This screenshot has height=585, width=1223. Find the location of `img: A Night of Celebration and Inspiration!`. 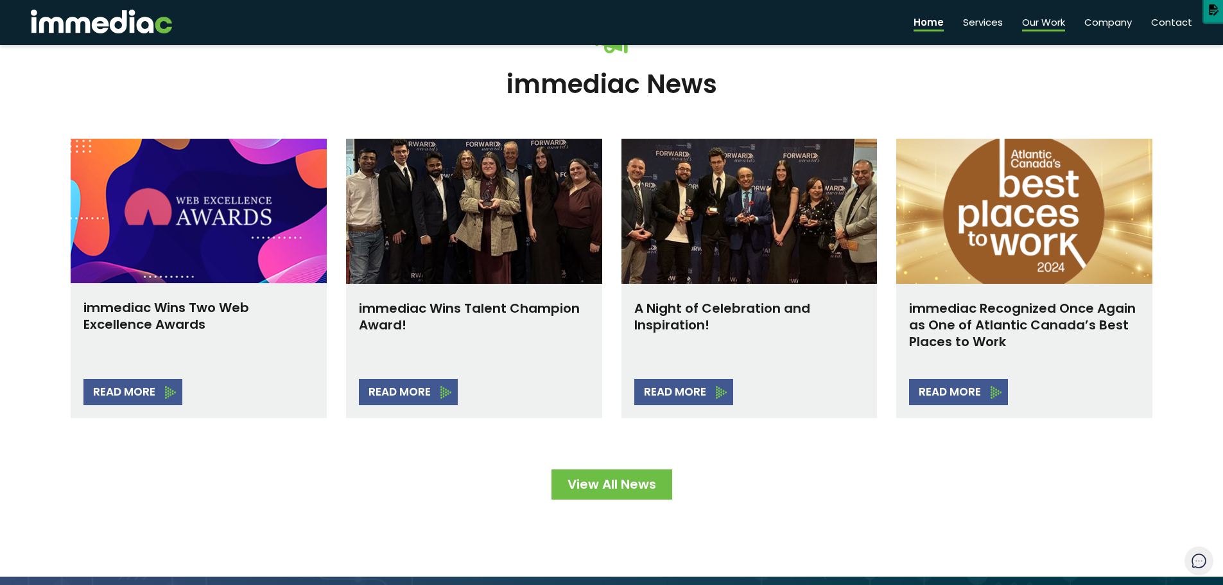

img: A Night of Celebration and Inspiration! is located at coordinates (749, 211).